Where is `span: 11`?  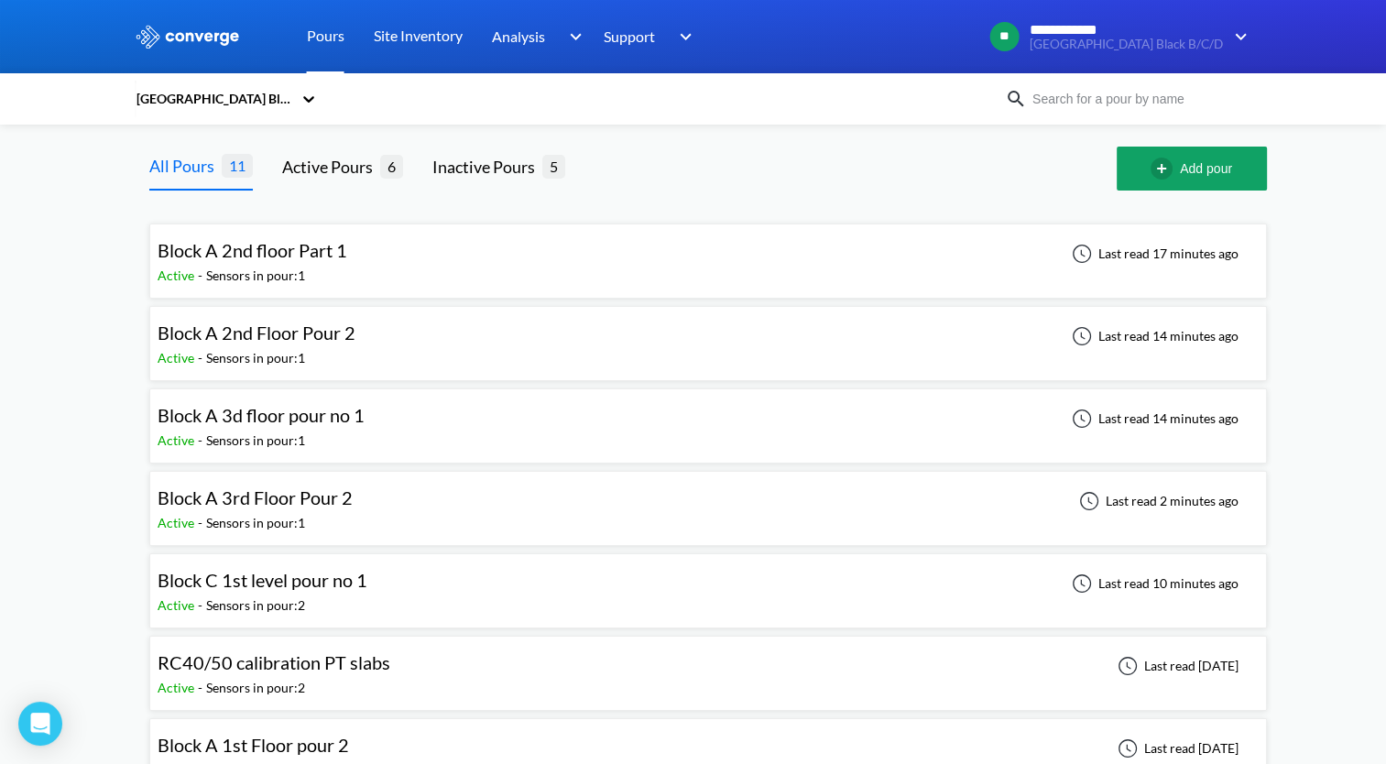
span: 11 is located at coordinates (237, 165).